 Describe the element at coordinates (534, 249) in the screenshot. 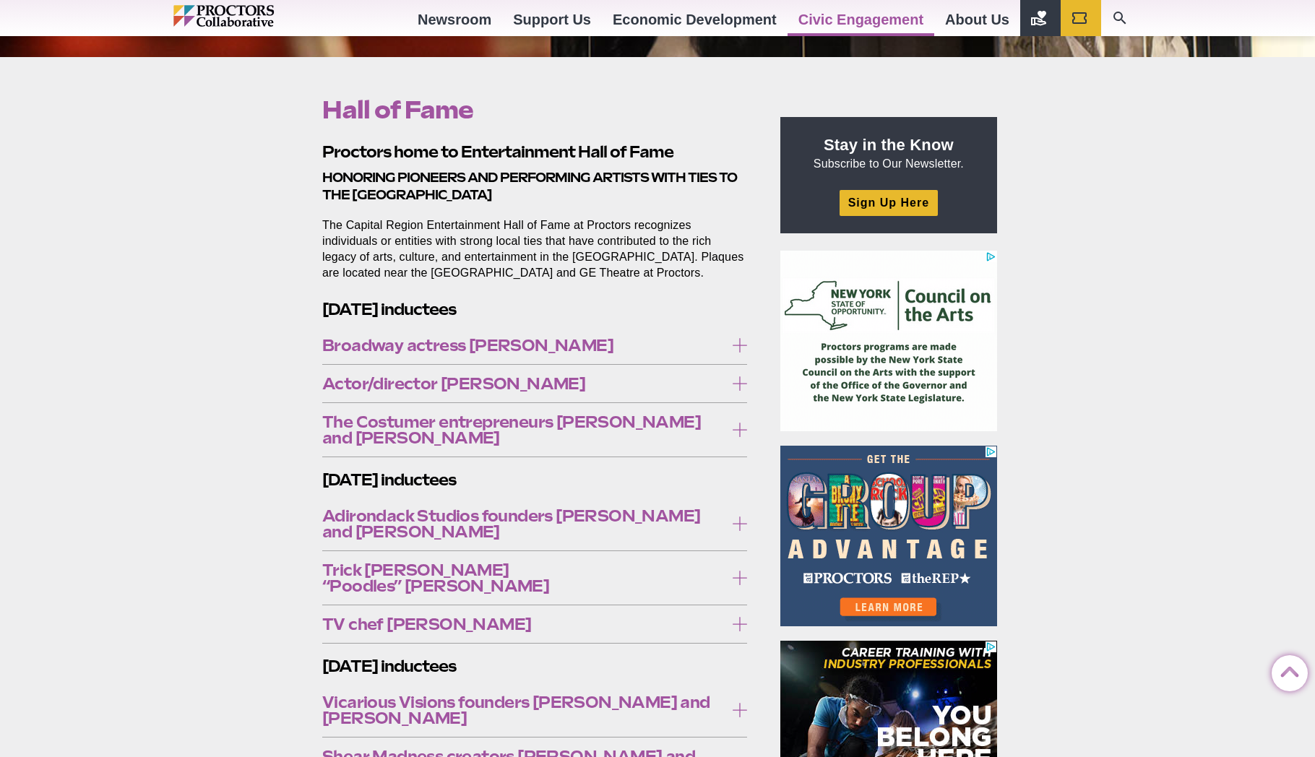

I see `p: The Capital Region Entertainment Hall of Fame at Proctors recognizes individuals or entities with...` at that location.